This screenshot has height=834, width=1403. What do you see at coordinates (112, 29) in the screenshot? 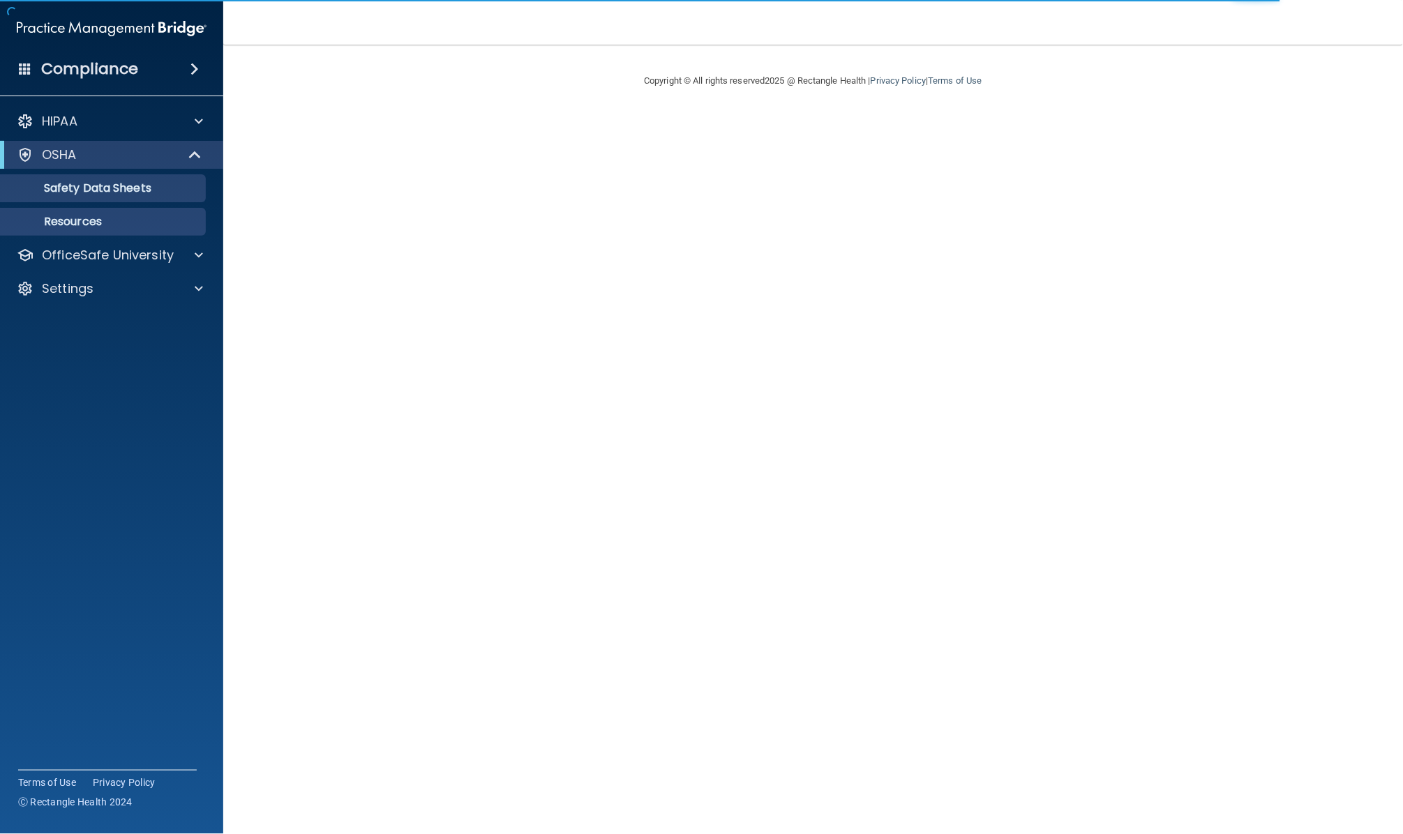
I see `img: PMB logo` at bounding box center [112, 29].